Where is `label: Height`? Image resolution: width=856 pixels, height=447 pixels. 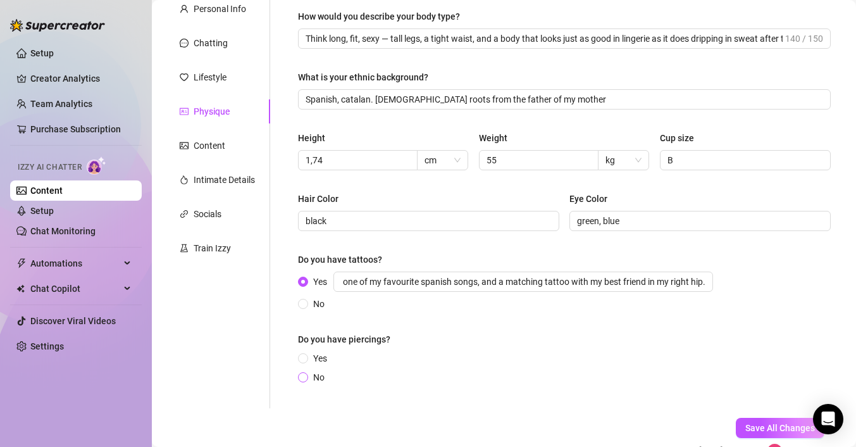
label: Height is located at coordinates (316, 138).